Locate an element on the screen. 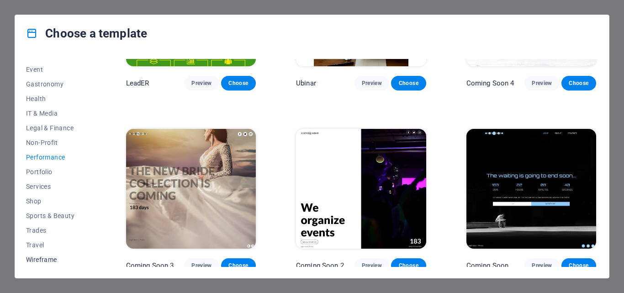 The height and width of the screenshot is (293, 624). span: Gastronomy is located at coordinates (56, 84).